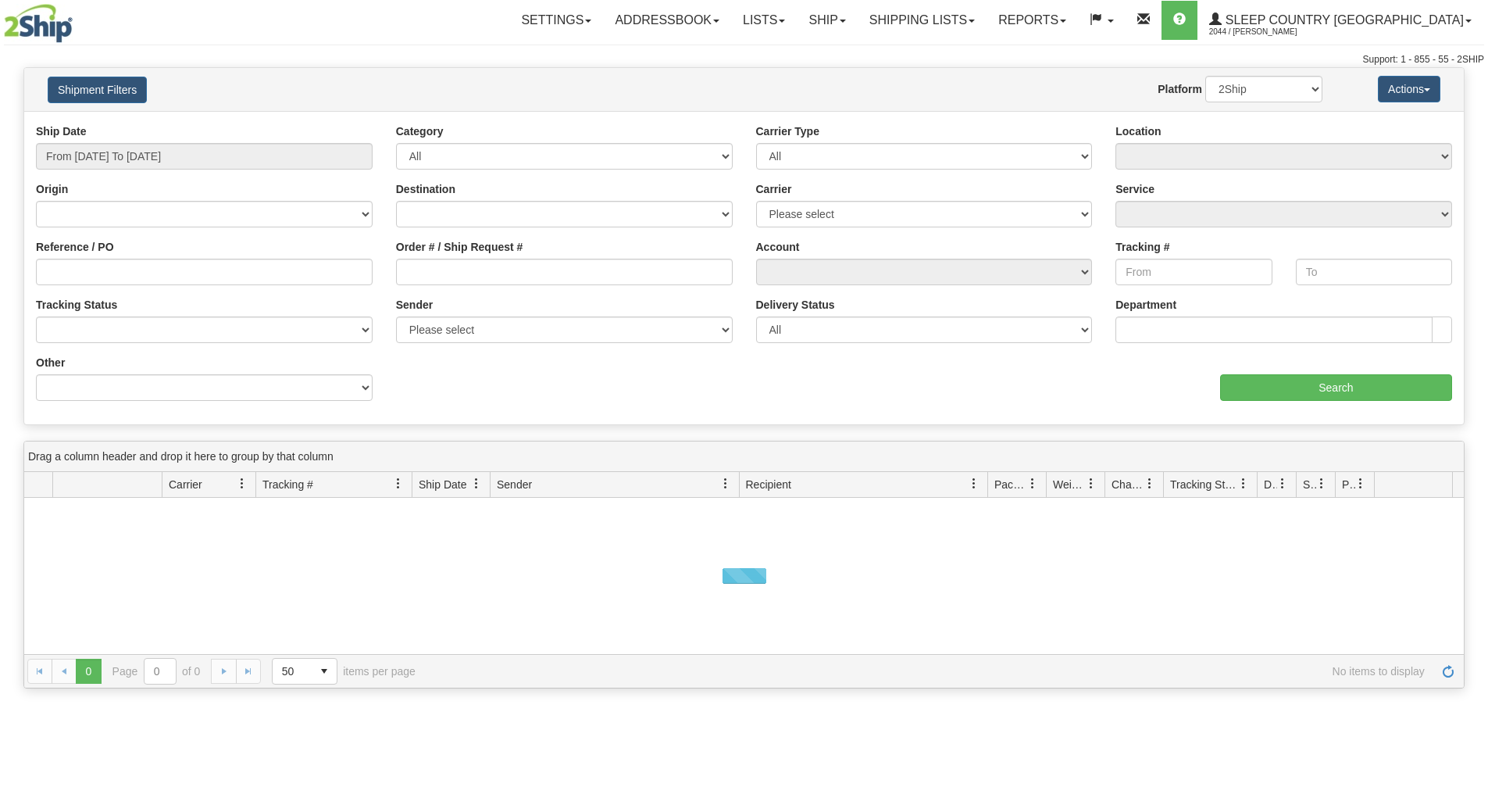 The height and width of the screenshot is (812, 1488). What do you see at coordinates (1310, 484) in the screenshot?
I see `span: Shipment Issues` at bounding box center [1310, 484].